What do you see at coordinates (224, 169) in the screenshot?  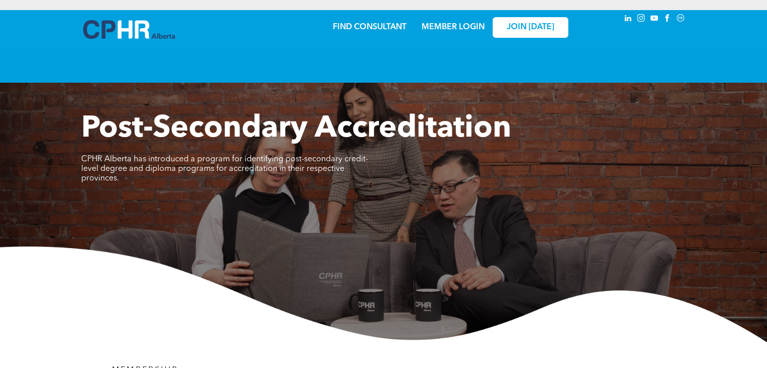 I see `span: CPHR Alberta has introduced a program for identifying post-secondary credit-level degree and dipl...` at bounding box center [224, 169].